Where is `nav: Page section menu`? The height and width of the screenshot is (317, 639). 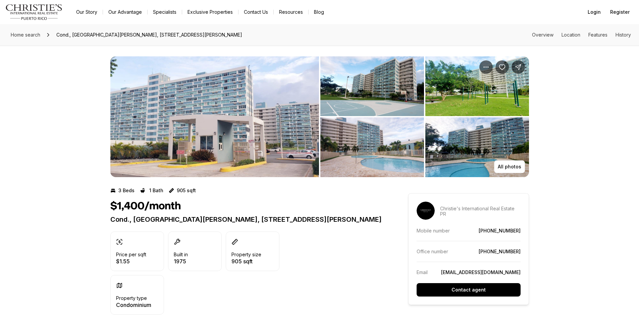
nav: Page section menu is located at coordinates (581, 35).